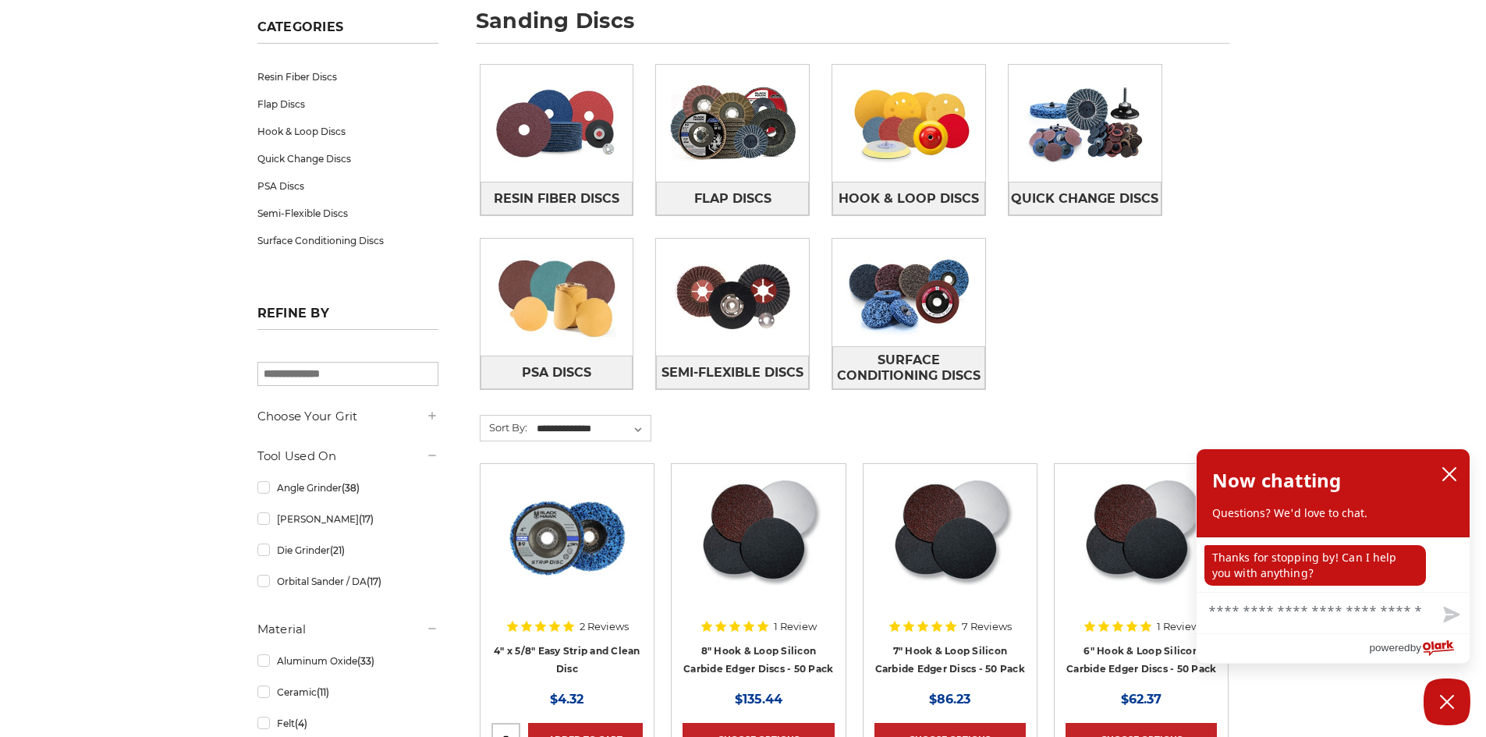 This screenshot has height=737, width=1486. I want to click on a: 8" Hook & Loop Silicon Carbide Edger Discs - 50 Pack, so click(758, 660).